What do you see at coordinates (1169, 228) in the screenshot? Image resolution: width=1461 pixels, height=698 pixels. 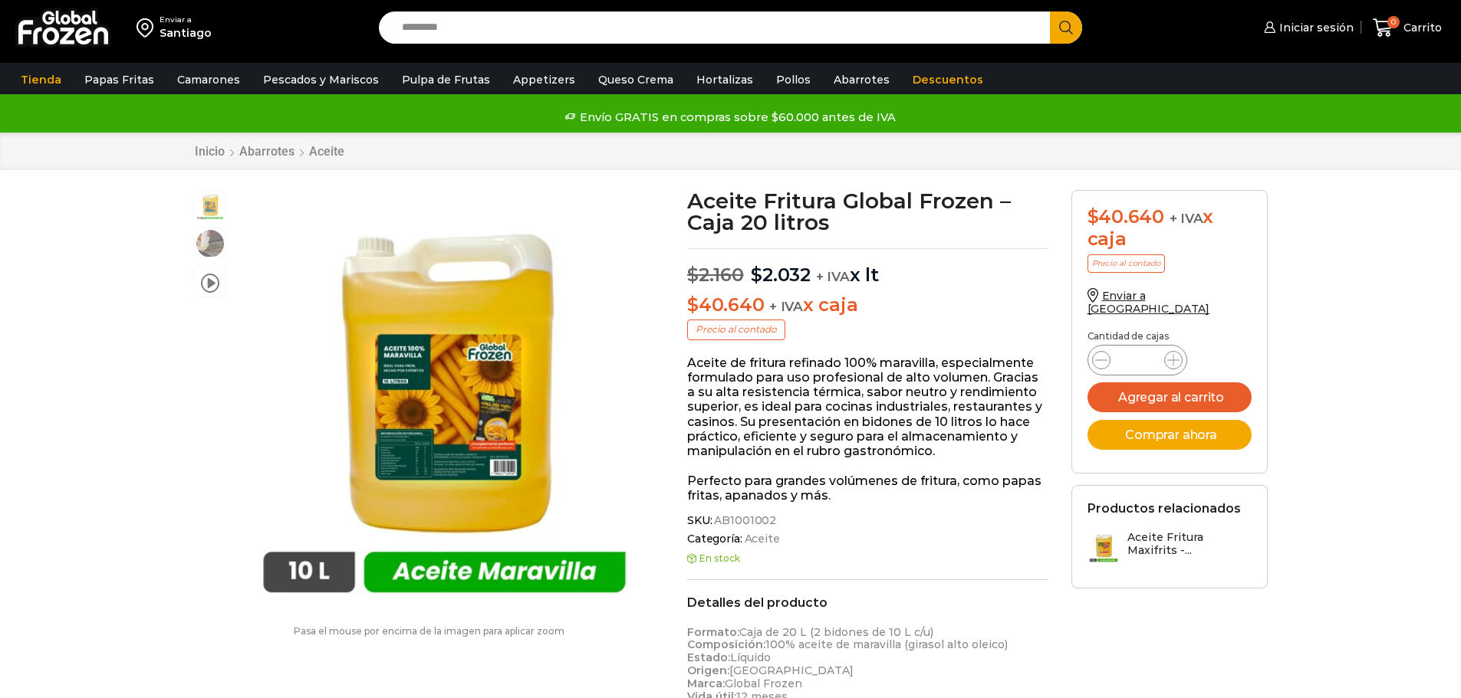 I see `div: x caja` at bounding box center [1169, 228].